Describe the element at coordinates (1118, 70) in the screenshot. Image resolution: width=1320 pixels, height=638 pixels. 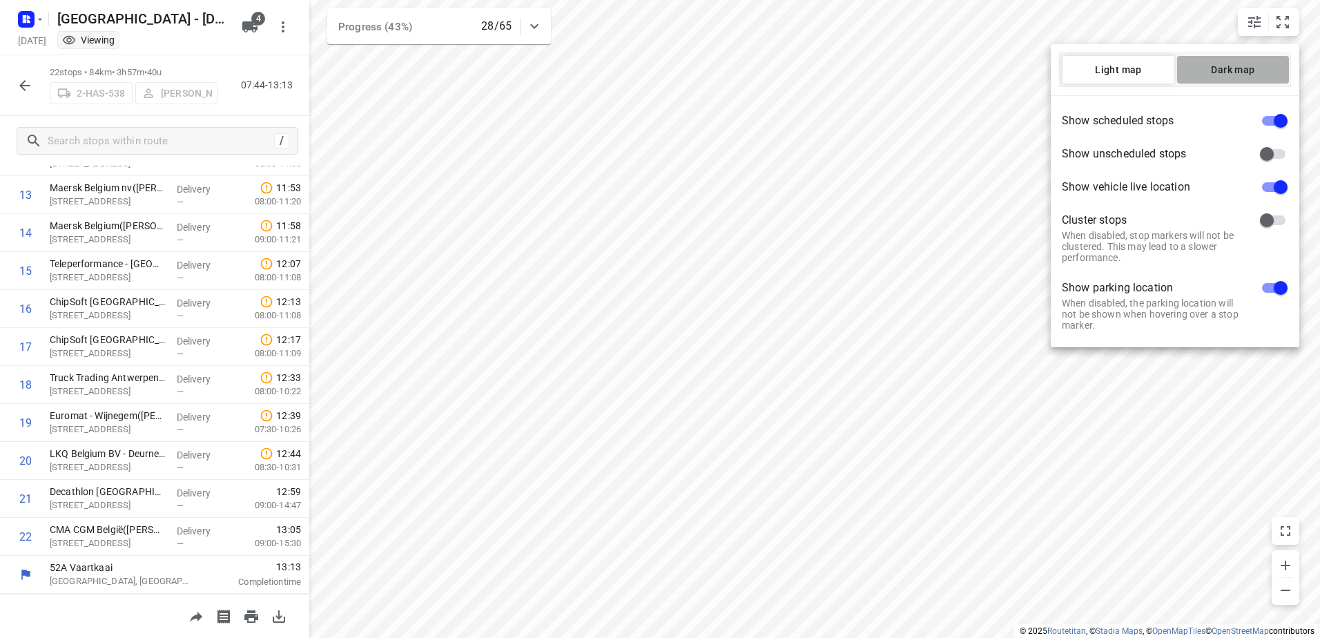
I see `button: Light map` at that location.